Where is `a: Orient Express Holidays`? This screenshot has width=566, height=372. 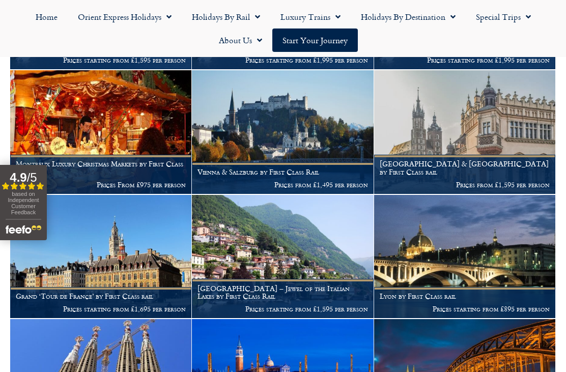 a: Orient Express Holidays is located at coordinates (125, 17).